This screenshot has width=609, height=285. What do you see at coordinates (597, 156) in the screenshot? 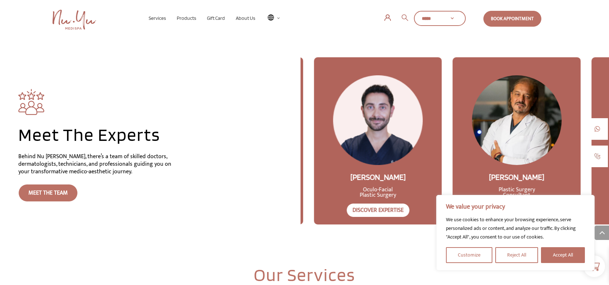
I see `img: call-1.jpg` at bounding box center [597, 156].